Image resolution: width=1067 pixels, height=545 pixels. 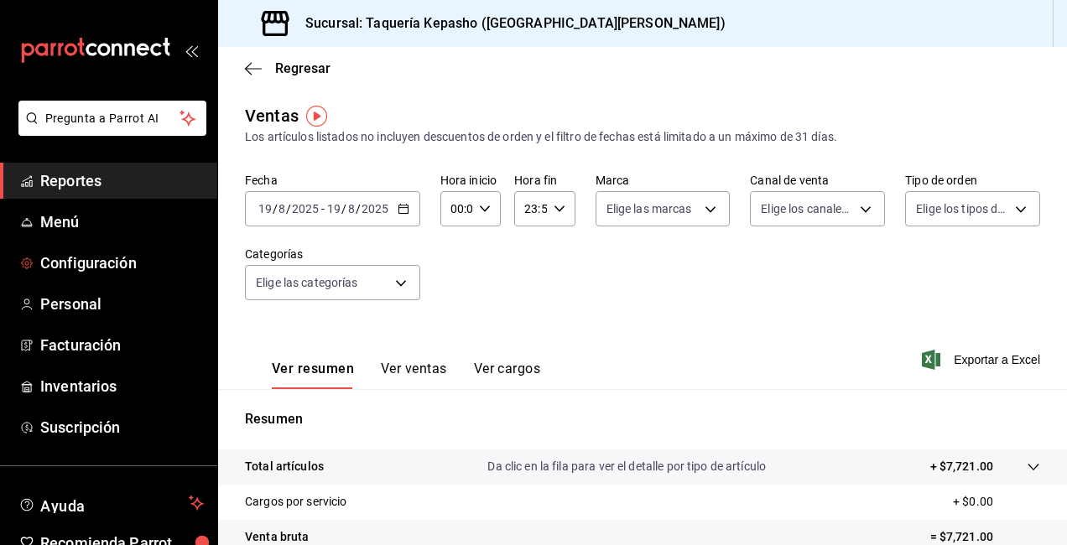 I want to click on span: Facturación, so click(x=122, y=345).